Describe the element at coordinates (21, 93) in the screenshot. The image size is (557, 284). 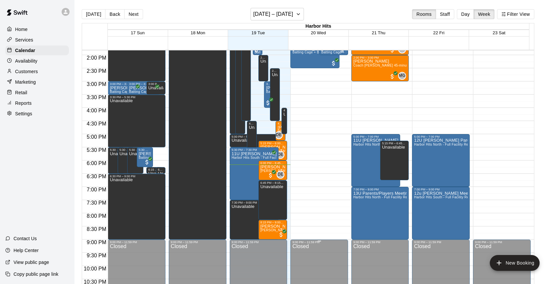
I see `p: Retail` at that location.